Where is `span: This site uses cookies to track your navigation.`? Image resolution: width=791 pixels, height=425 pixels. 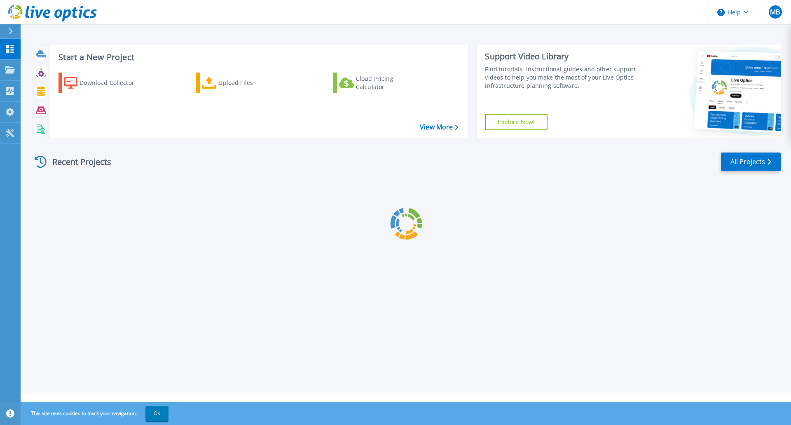
span: This site uses cookies to track your navigation. is located at coordinates (96, 413).